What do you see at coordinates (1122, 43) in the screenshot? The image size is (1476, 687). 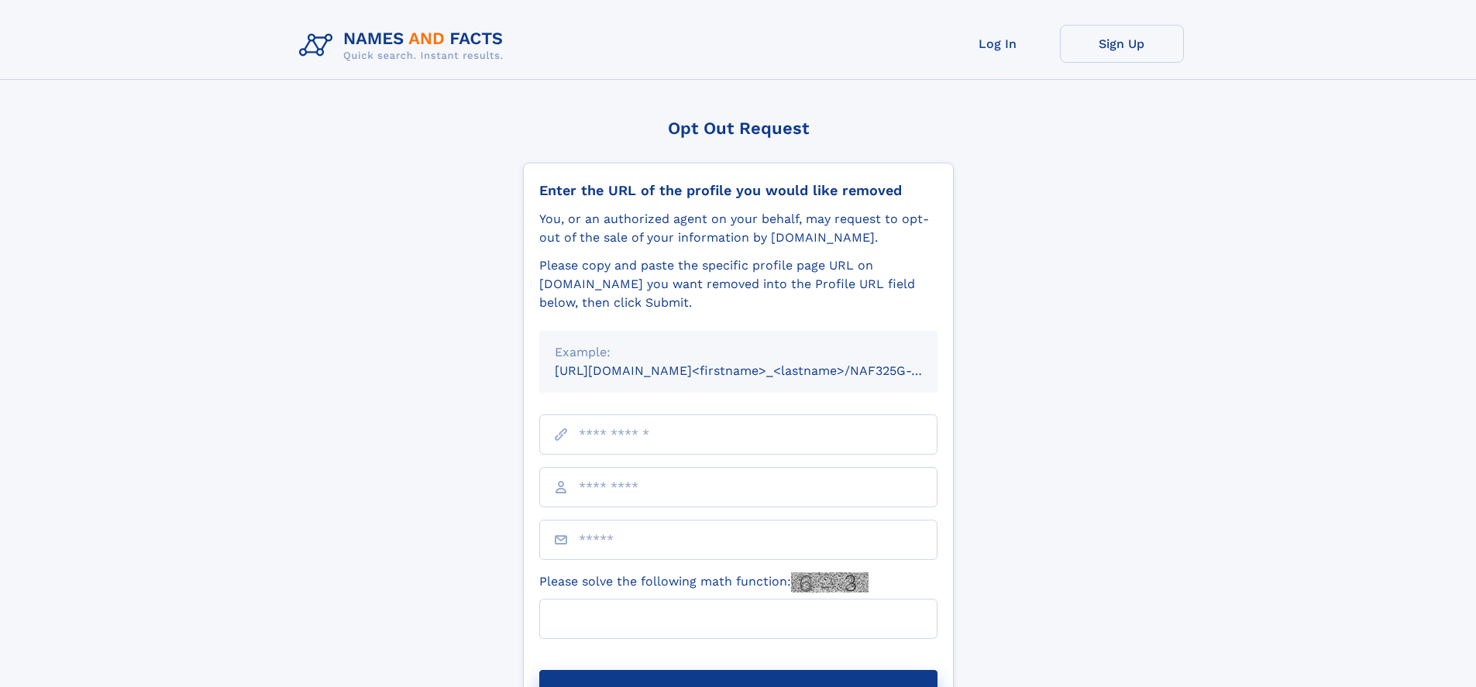 I see `a: Sign Up` at bounding box center [1122, 43].